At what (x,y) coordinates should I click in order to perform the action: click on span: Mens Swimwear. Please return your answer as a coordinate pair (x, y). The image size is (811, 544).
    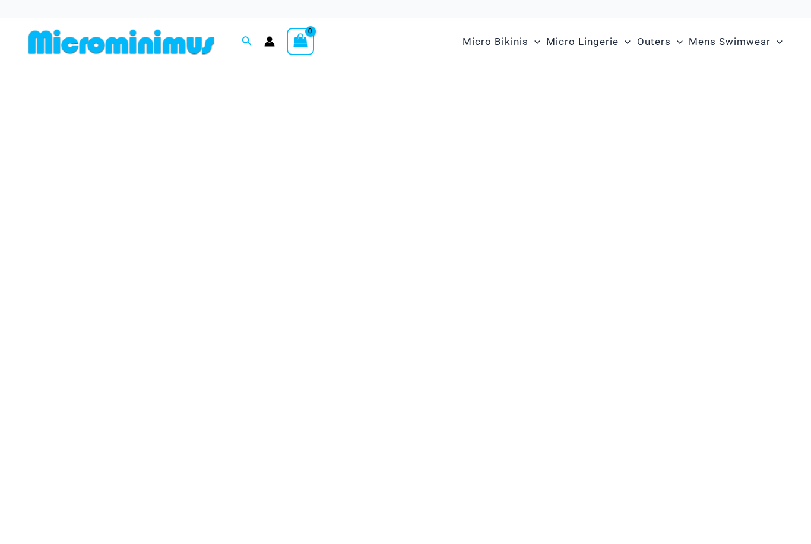
    Looking at the image, I should click on (730, 42).